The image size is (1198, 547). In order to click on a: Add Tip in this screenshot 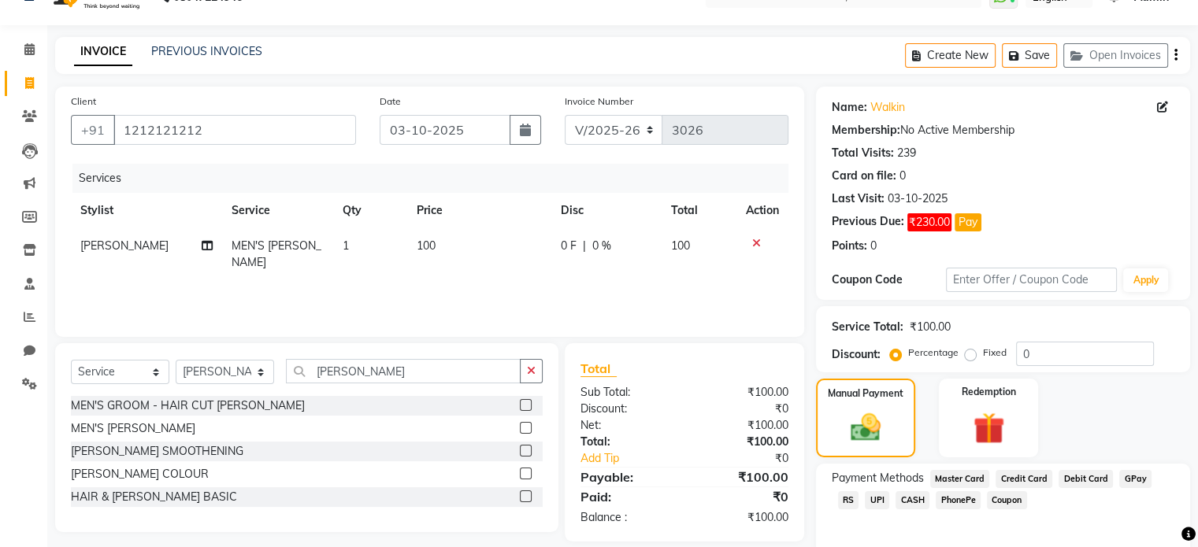, I will do `click(636, 458)`.